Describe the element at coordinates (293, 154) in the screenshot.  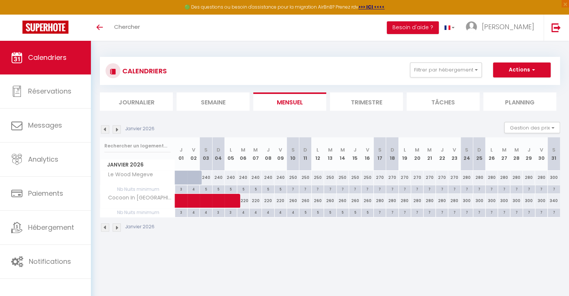
I see `th: 10` at that location.